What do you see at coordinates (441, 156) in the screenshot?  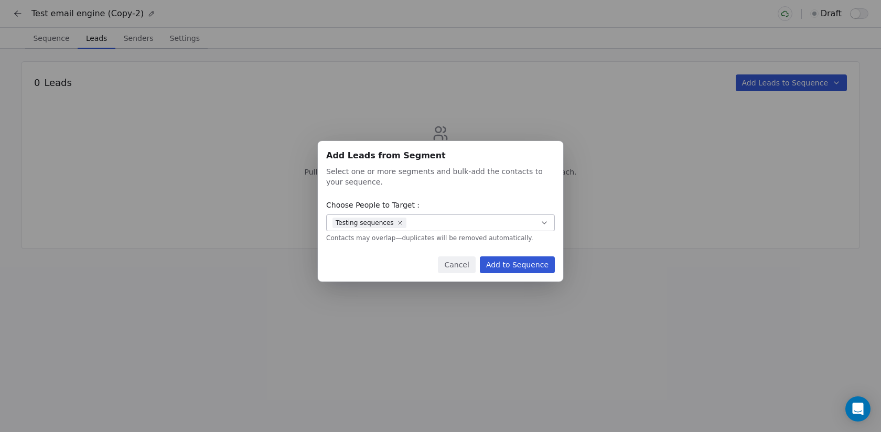 I see `div: Add Leads from Segment` at bounding box center [441, 156].